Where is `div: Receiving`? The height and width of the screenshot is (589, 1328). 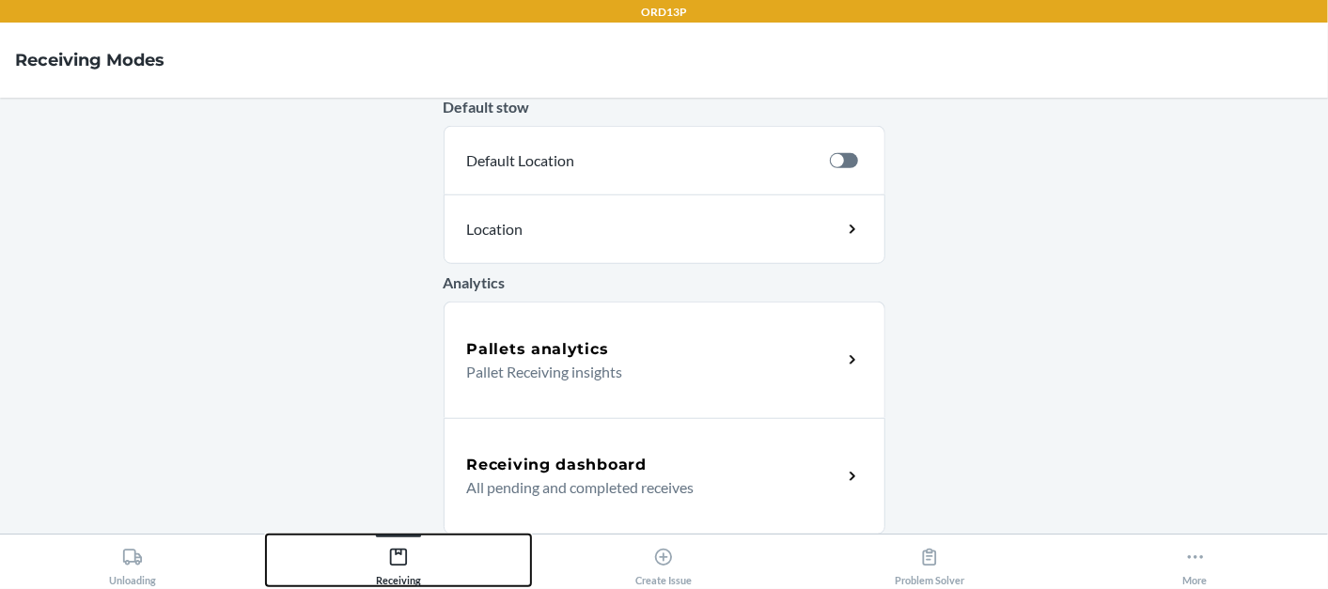 div: Receiving is located at coordinates (398, 563).